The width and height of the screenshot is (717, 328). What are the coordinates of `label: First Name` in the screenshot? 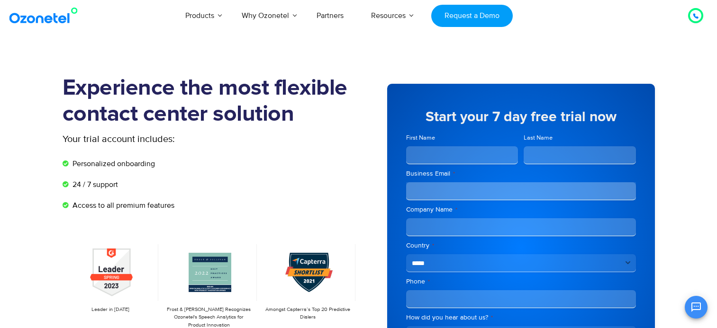 It's located at (462, 138).